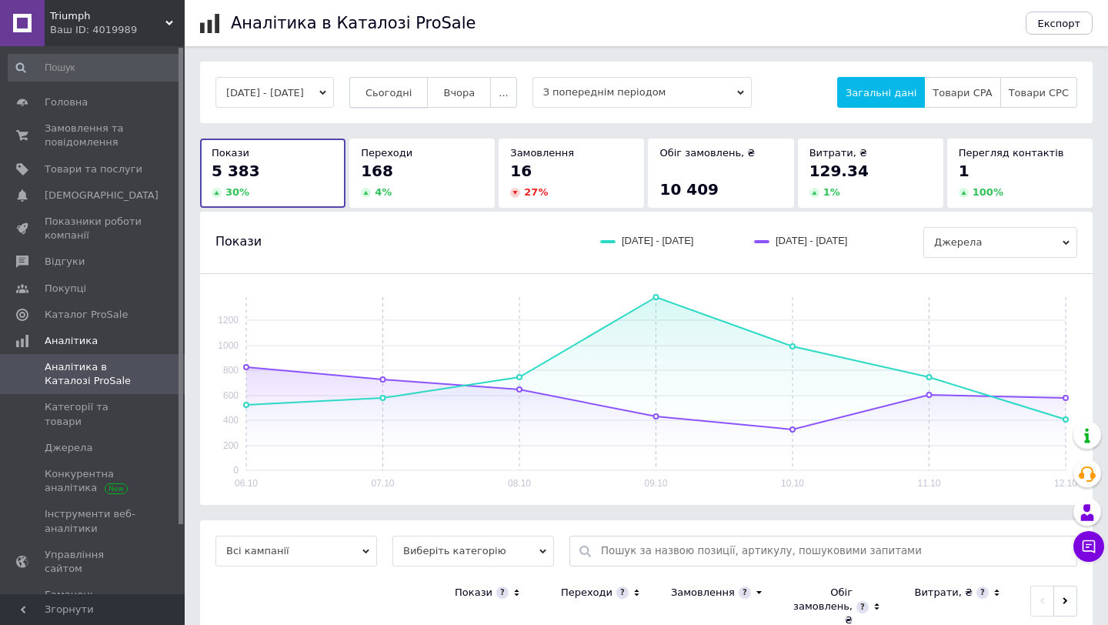 Image resolution: width=1108 pixels, height=625 pixels. I want to click on text: 10.10, so click(793, 483).